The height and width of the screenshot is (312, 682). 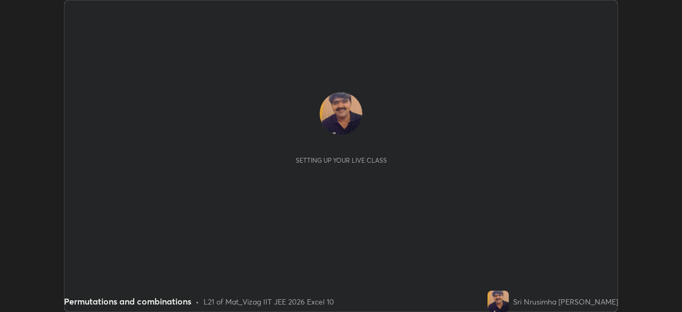 What do you see at coordinates (127, 301) in the screenshot?
I see `div: Permutations and combinations` at bounding box center [127, 301].